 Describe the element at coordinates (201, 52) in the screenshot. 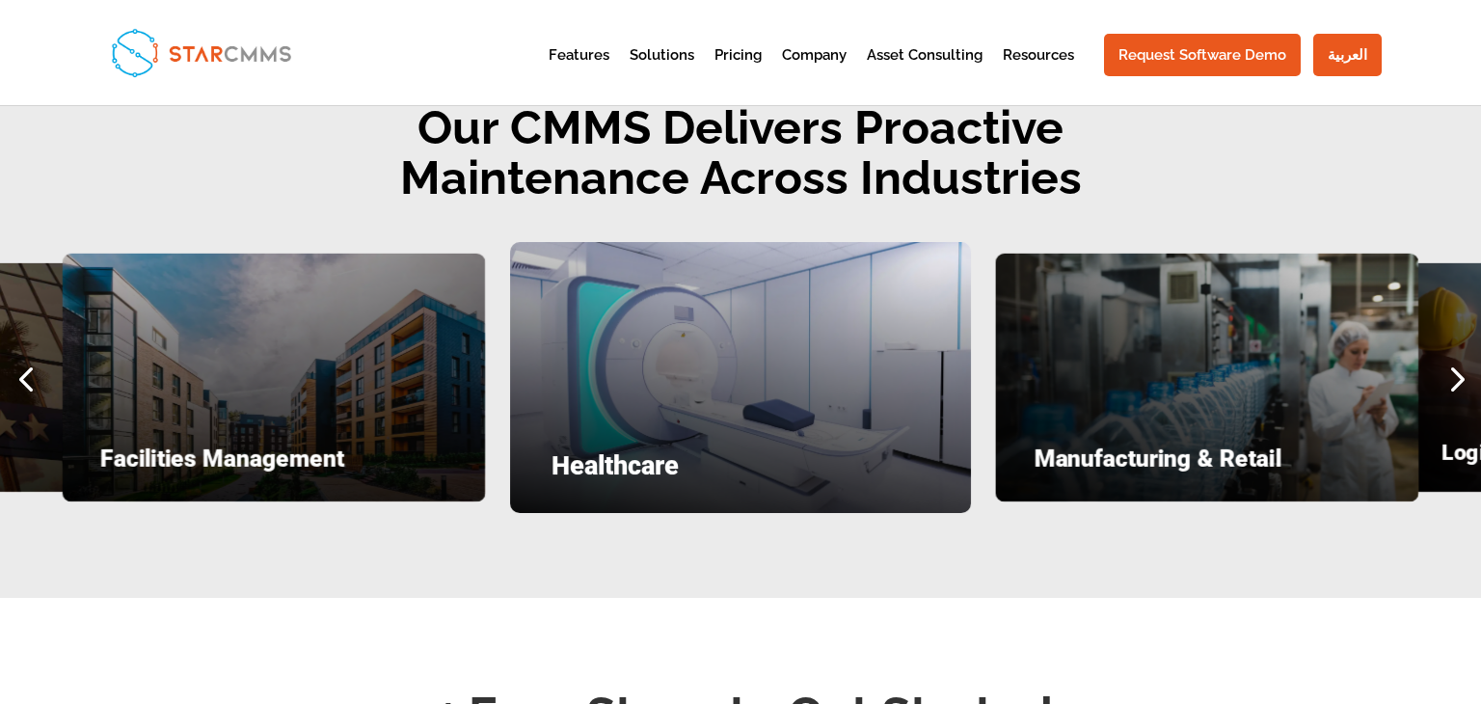

I see `img: StarCMMS` at that location.